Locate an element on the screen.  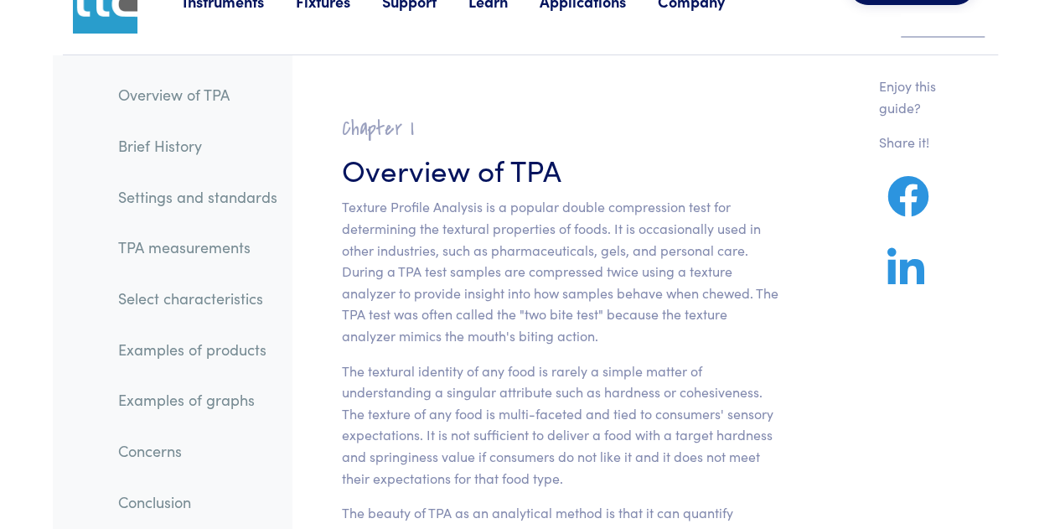
p: Share it! is located at coordinates (919, 142).